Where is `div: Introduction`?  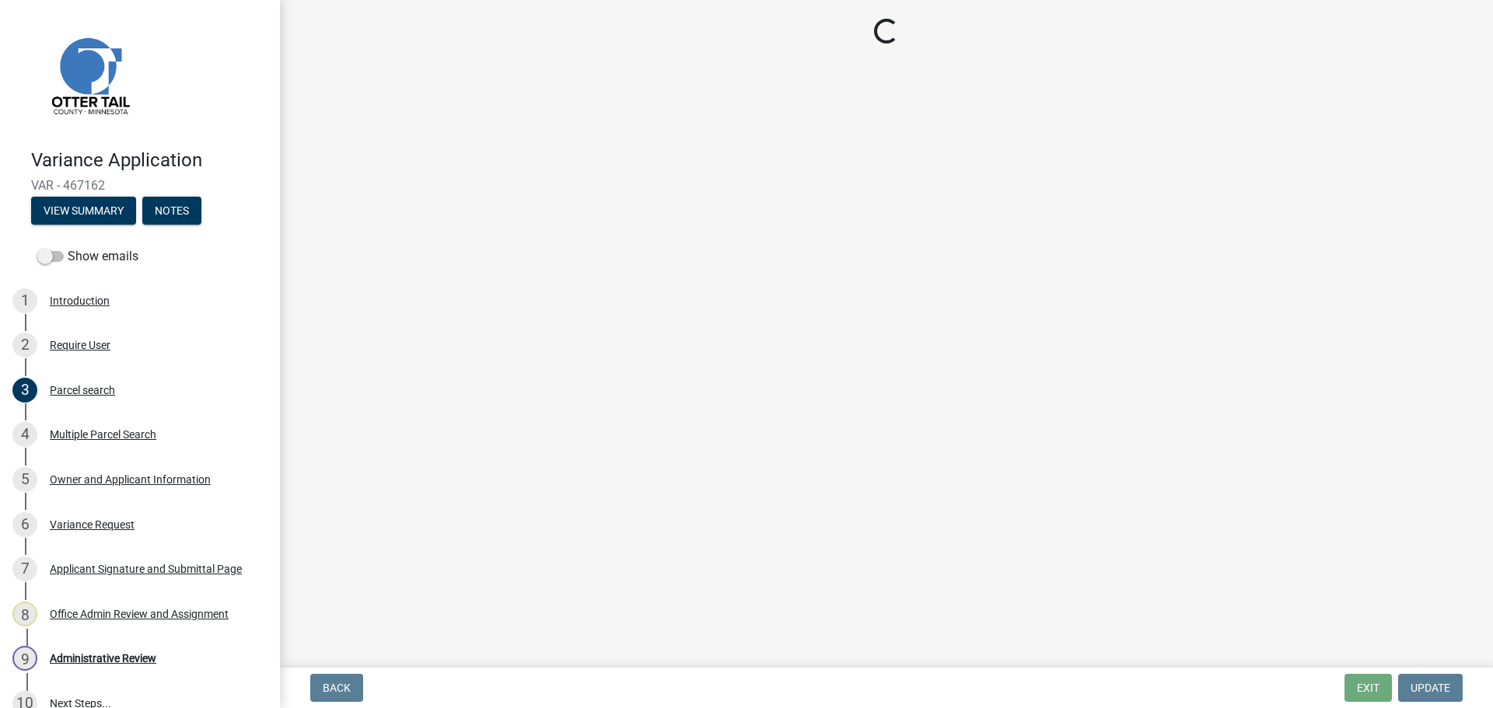
div: Introduction is located at coordinates (79, 301).